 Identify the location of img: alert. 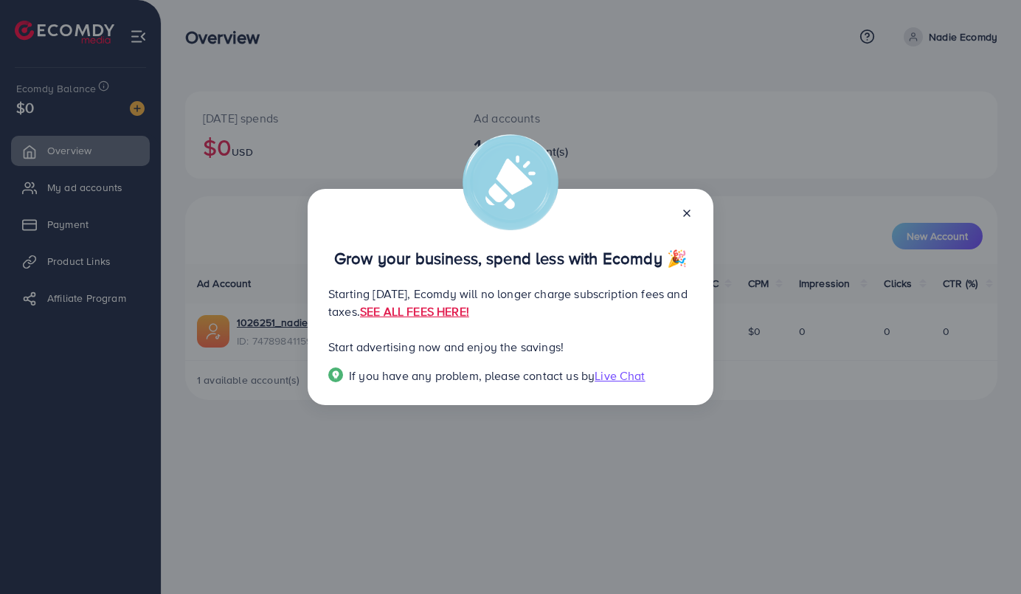
(510, 182).